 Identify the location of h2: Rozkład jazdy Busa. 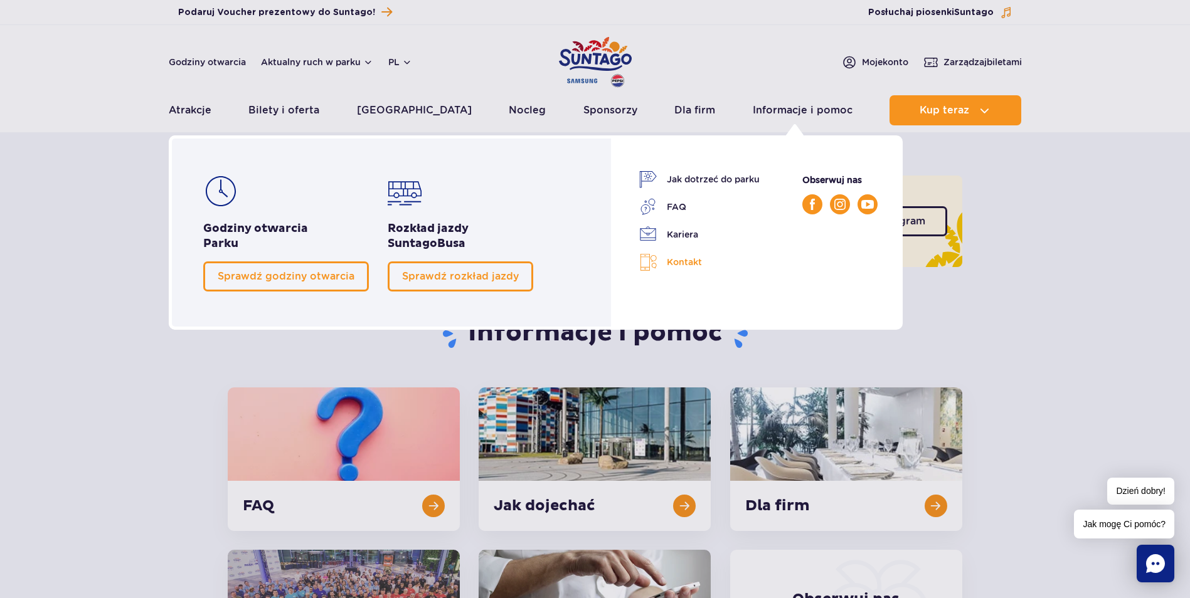
(460, 236).